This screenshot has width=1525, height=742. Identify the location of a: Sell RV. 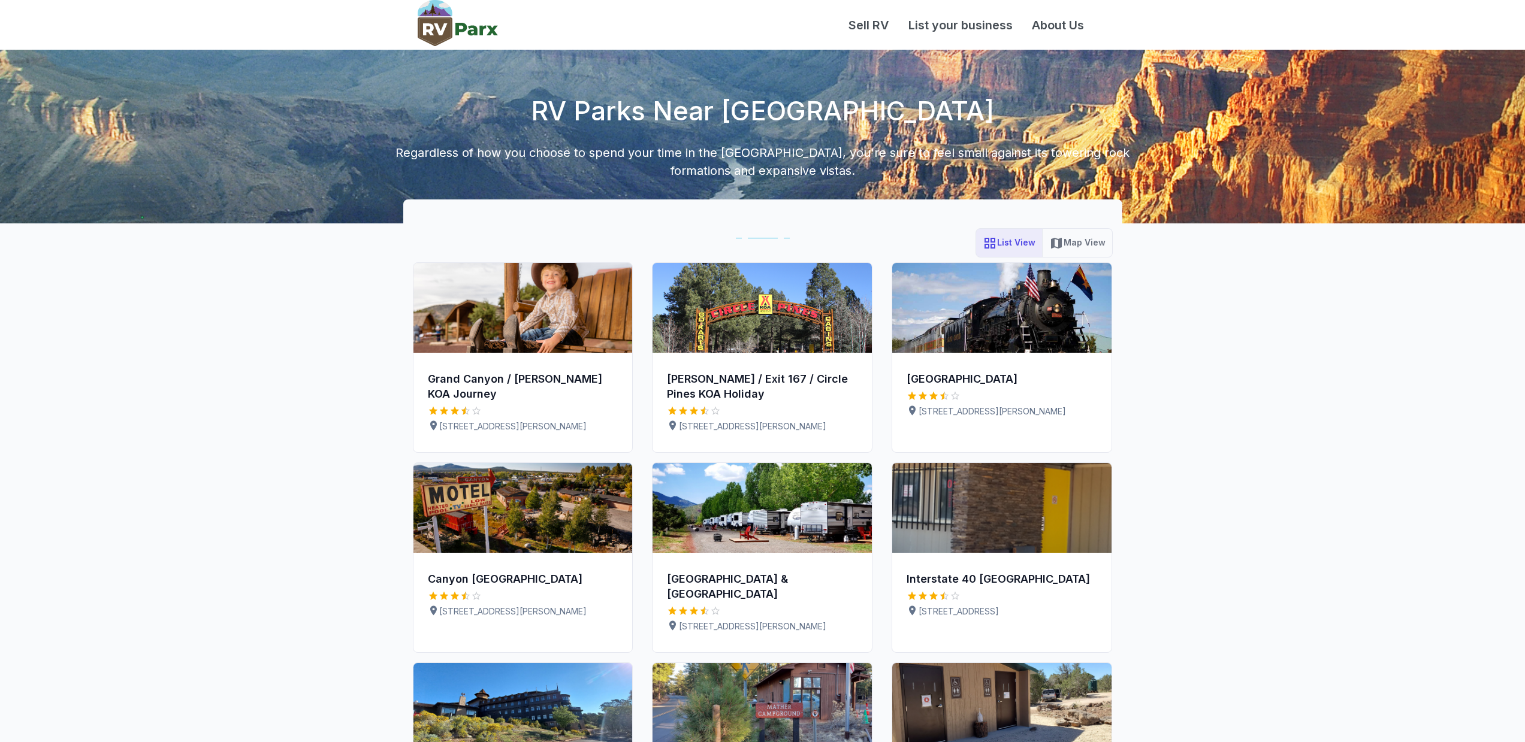
(869, 25).